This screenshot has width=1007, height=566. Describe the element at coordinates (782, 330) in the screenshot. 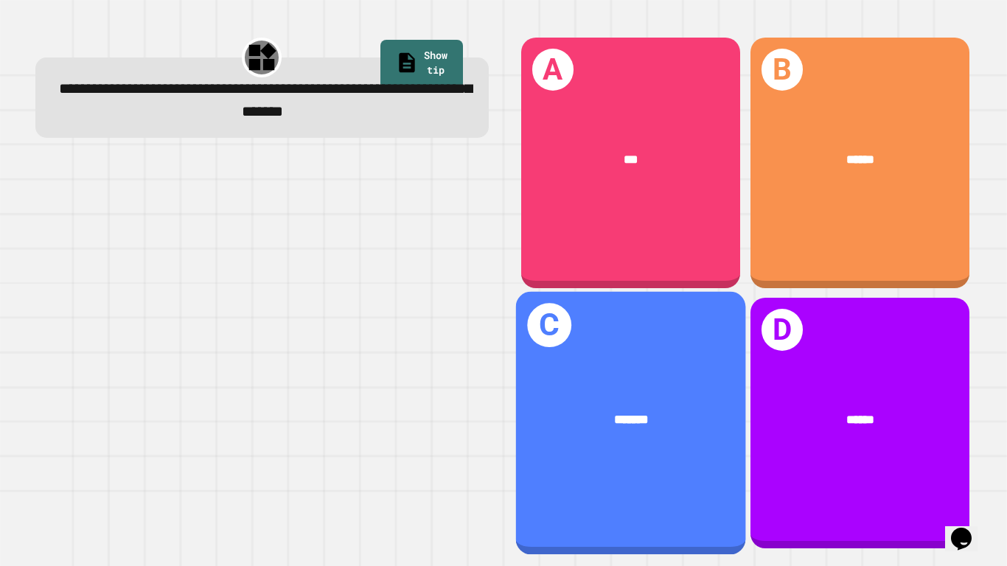

I see `h1: D` at that location.